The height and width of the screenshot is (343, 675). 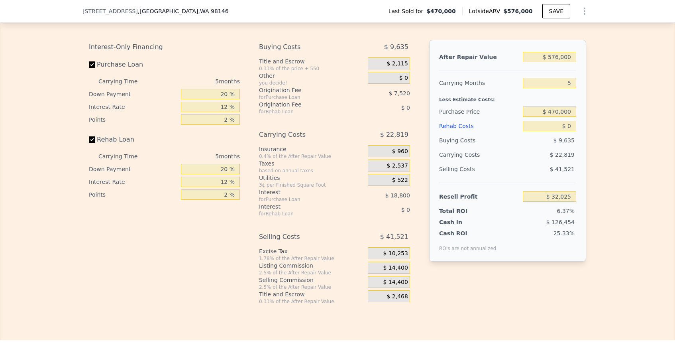 I want to click on div: Insurance, so click(x=312, y=149).